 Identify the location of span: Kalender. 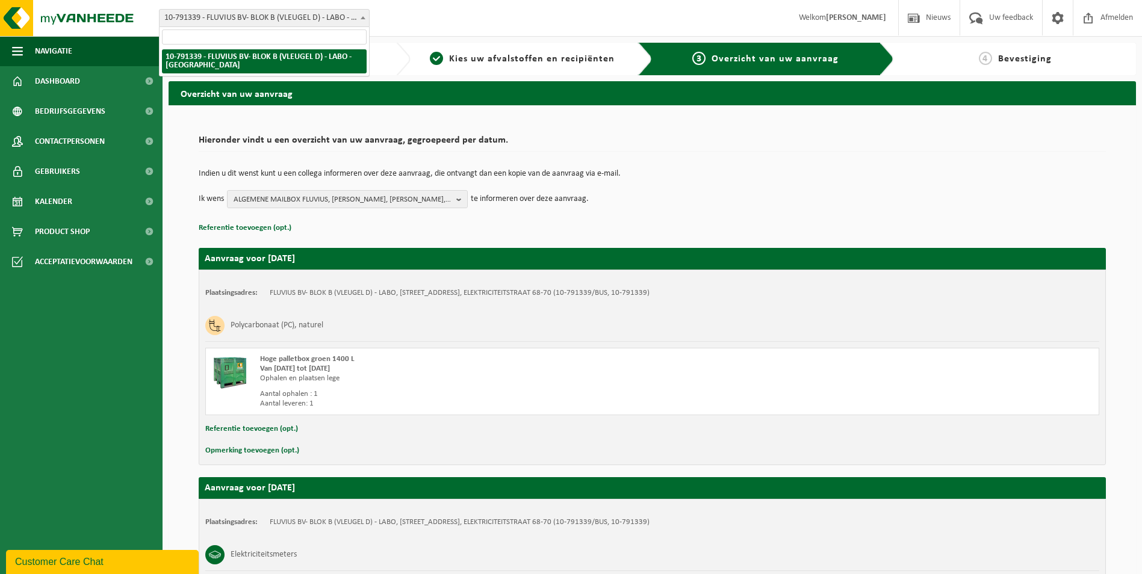
(54, 202).